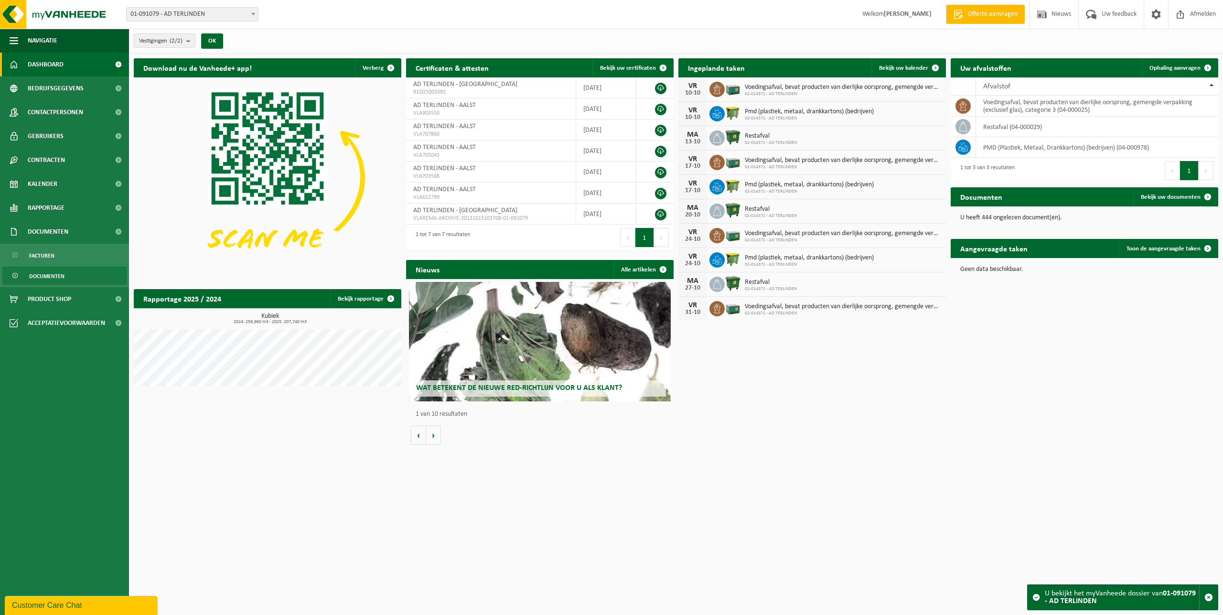 The height and width of the screenshot is (615, 1223). Describe the element at coordinates (693, 93) in the screenshot. I see `div: 10-10` at that location.